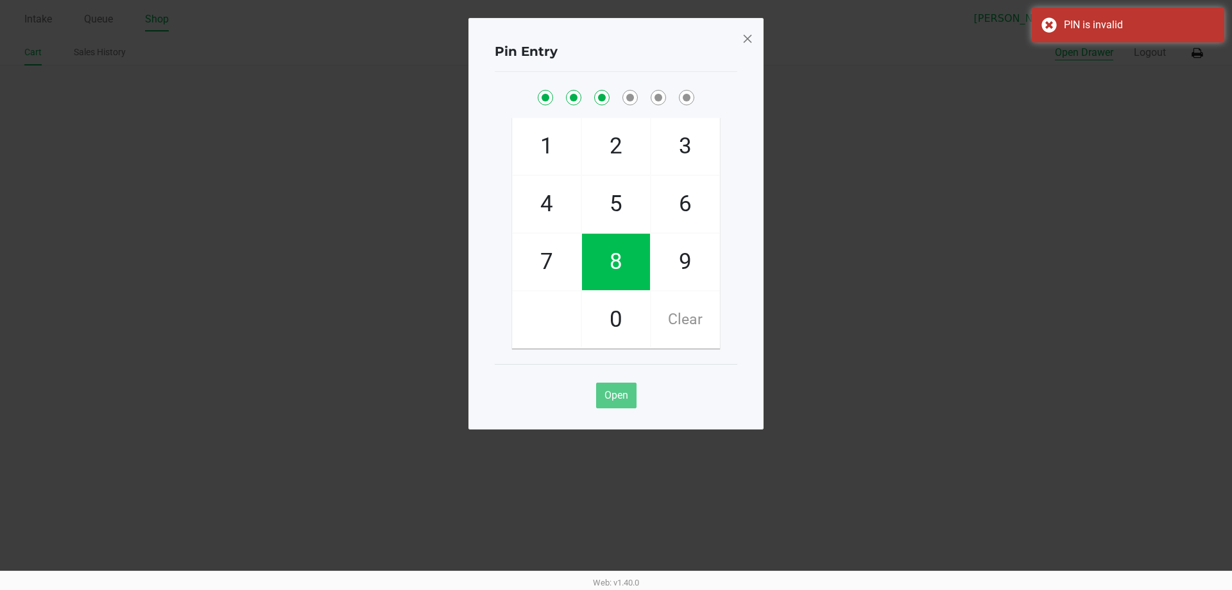 This screenshot has height=590, width=1232. What do you see at coordinates (547, 204) in the screenshot?
I see `span: 4` at bounding box center [547, 204].